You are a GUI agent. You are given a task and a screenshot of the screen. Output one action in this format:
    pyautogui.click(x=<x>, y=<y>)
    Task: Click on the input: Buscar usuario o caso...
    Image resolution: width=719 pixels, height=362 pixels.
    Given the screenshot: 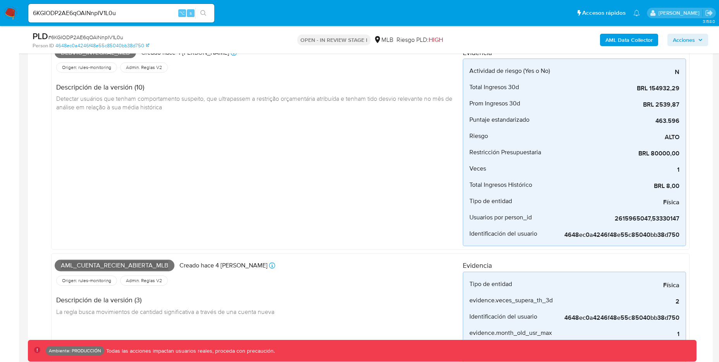 What is the action you would take?
    pyautogui.click(x=121, y=13)
    